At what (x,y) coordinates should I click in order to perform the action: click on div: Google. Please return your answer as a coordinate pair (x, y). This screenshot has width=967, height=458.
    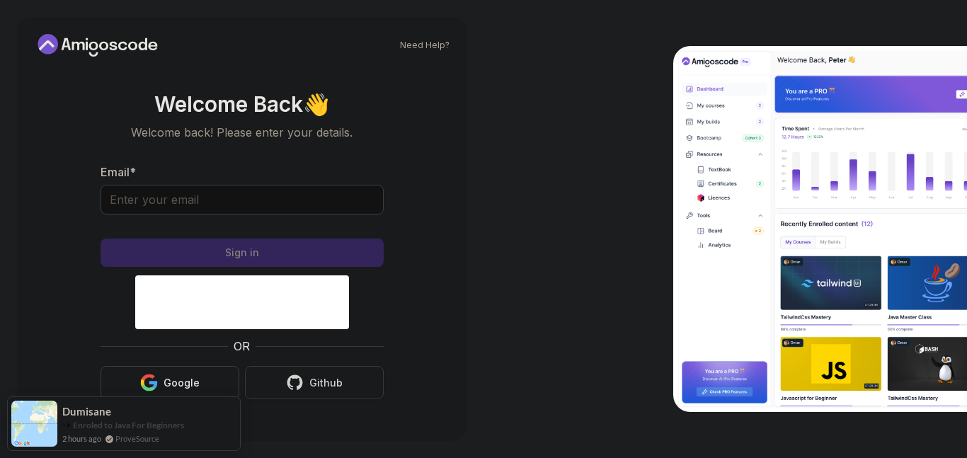
    Looking at the image, I should click on (181, 383).